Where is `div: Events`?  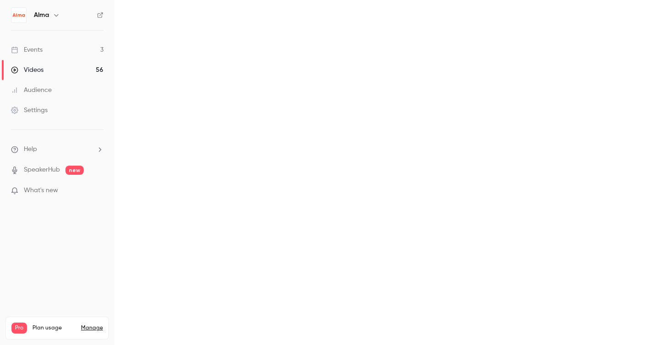
div: Events is located at coordinates (27, 50).